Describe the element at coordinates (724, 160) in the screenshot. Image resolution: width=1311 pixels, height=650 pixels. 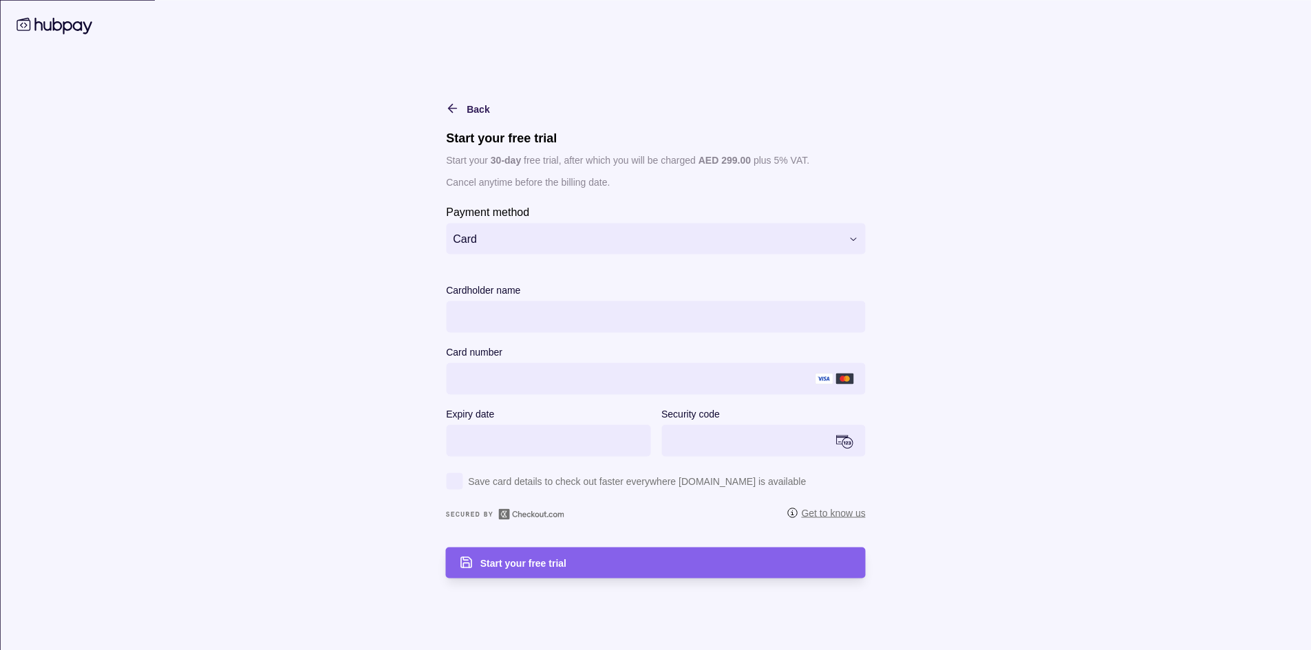
I see `p: AED 299.00` at that location.